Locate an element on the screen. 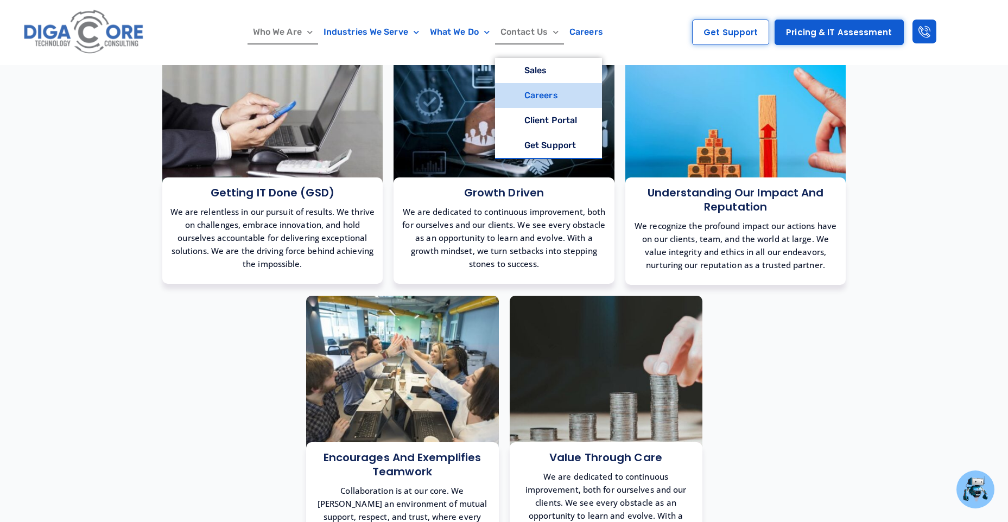  img: Value through Care is located at coordinates (606, 377).